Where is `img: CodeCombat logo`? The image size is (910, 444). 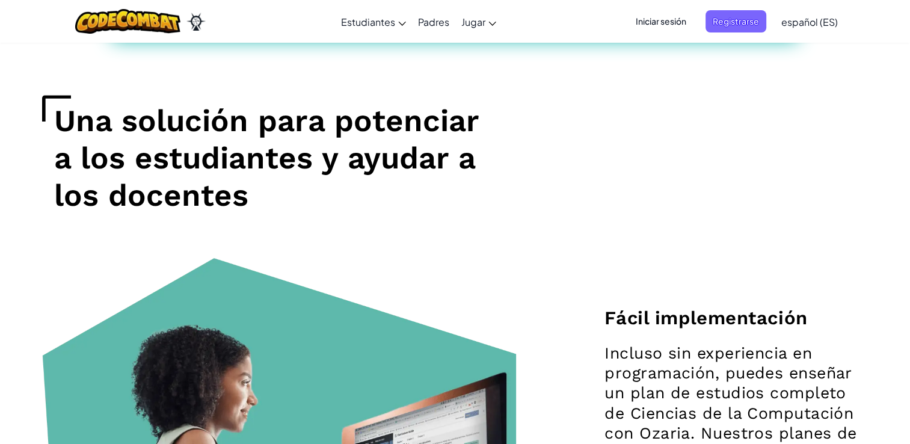 img: CodeCombat logo is located at coordinates (128, 21).